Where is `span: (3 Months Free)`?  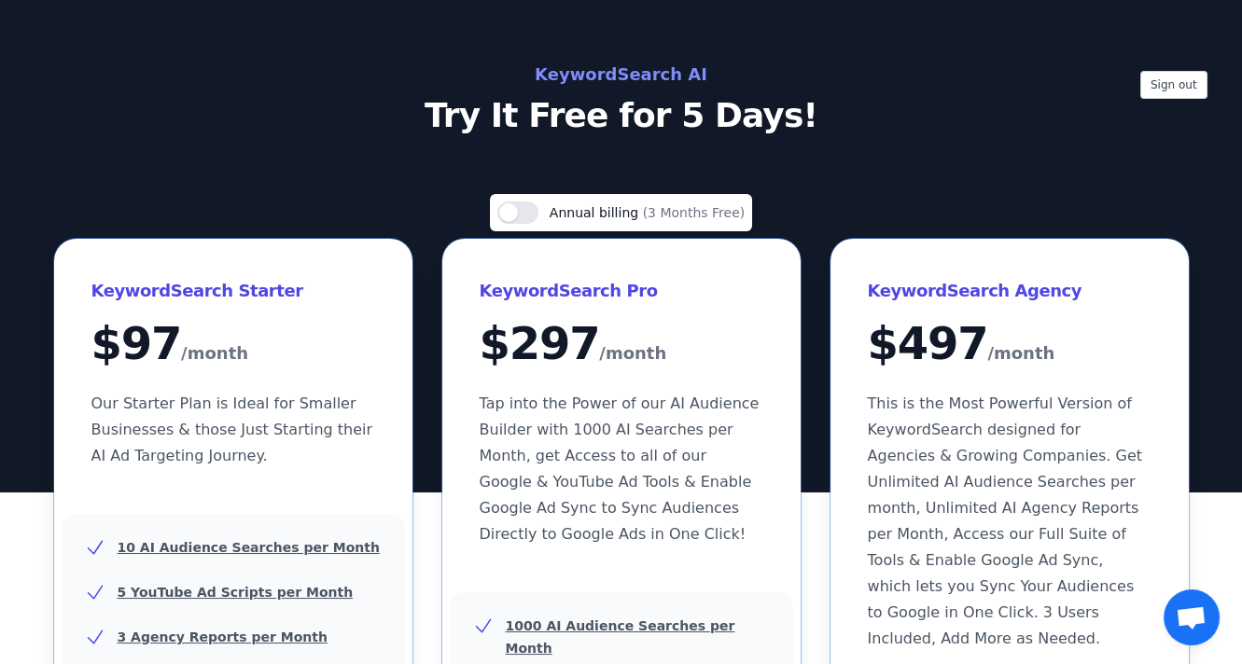
span: (3 Months Free) is located at coordinates (694, 213).